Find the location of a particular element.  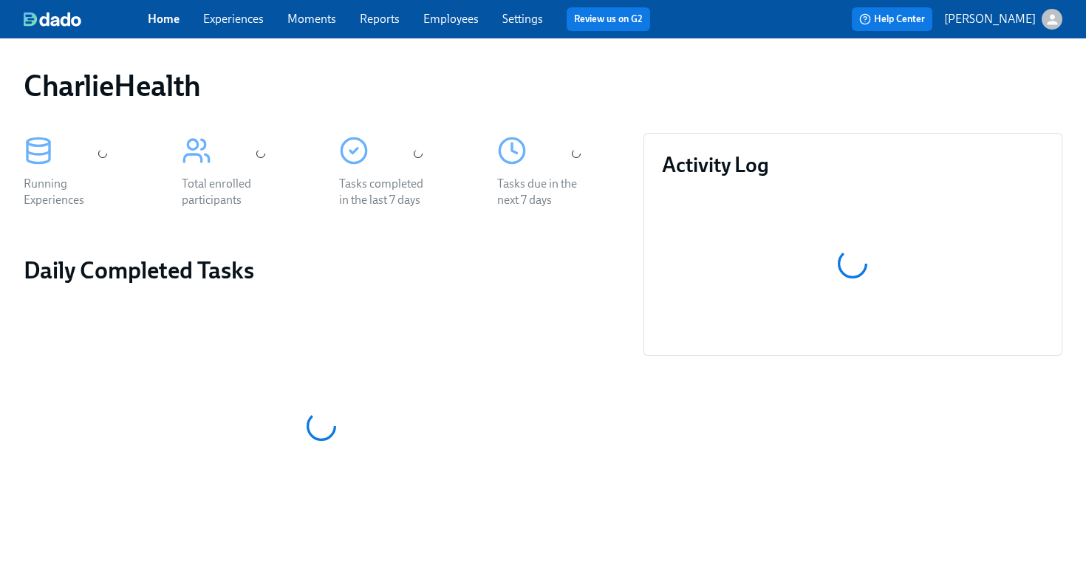

h1: CharlieHealth is located at coordinates (112, 86).